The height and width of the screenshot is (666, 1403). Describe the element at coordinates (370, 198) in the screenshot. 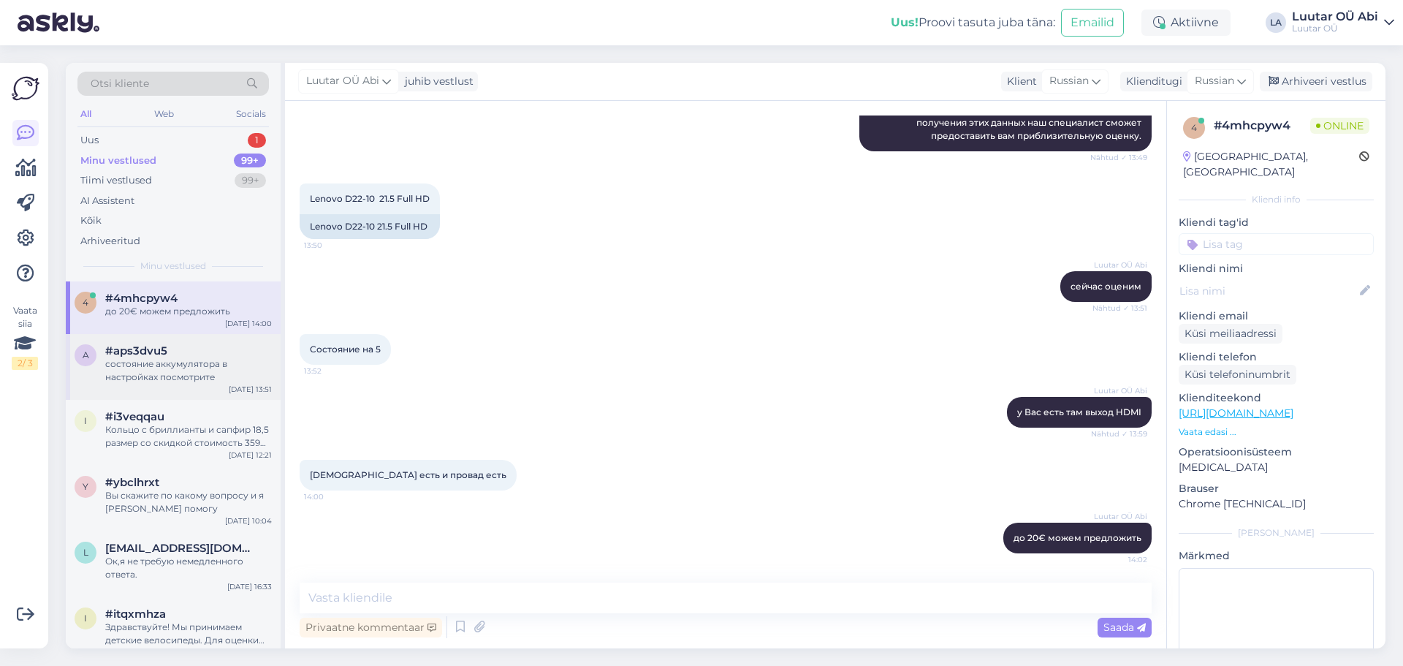

I see `span: Lenovo D22-10 21.5 Full HD` at that location.